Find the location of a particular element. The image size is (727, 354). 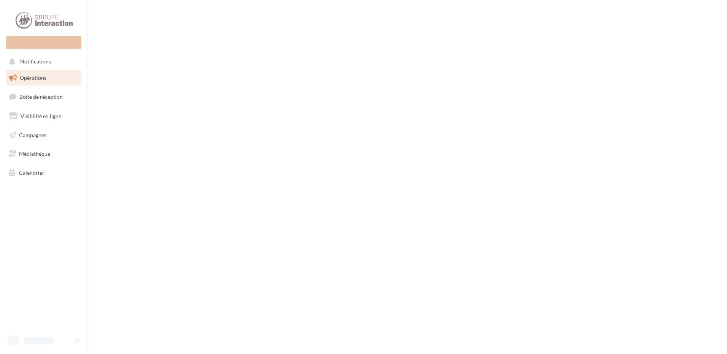

span: Notifications is located at coordinates (35, 62).